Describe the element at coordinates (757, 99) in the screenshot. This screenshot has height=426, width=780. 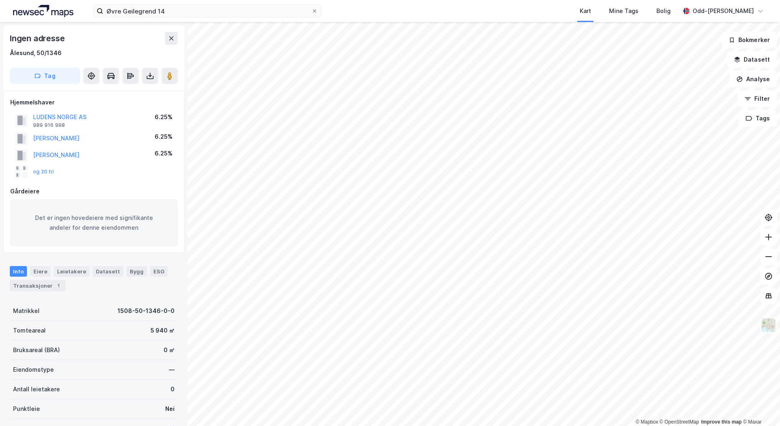
I see `button: Filter` at that location.